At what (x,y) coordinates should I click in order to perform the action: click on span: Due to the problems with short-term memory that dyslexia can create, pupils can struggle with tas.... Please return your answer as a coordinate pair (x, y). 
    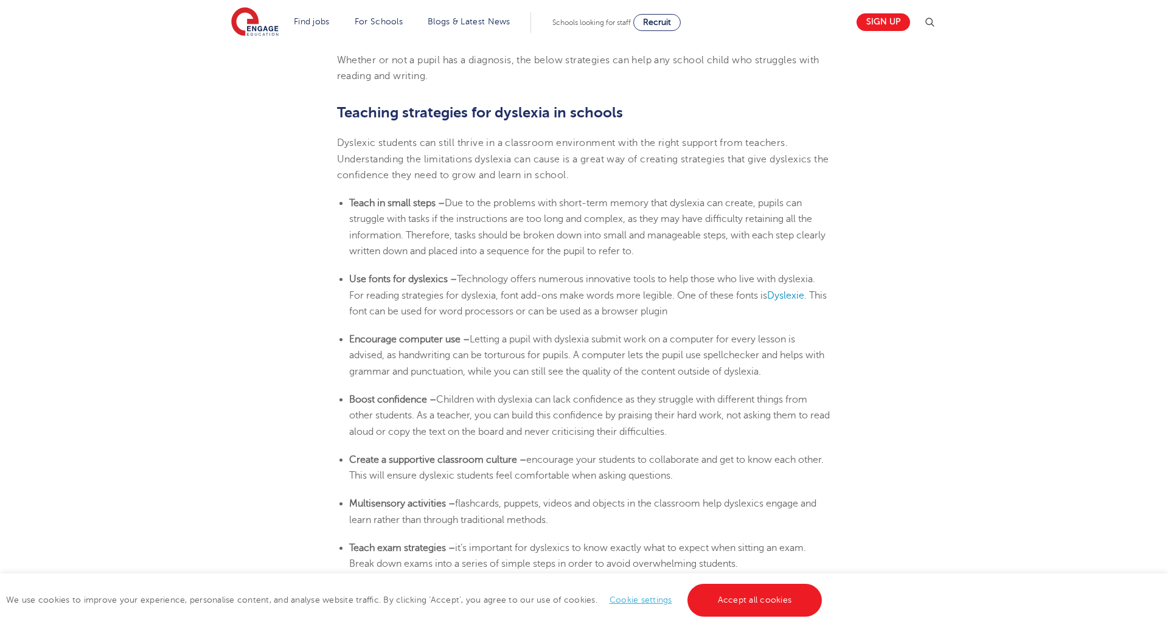
    Looking at the image, I should click on (587, 227).